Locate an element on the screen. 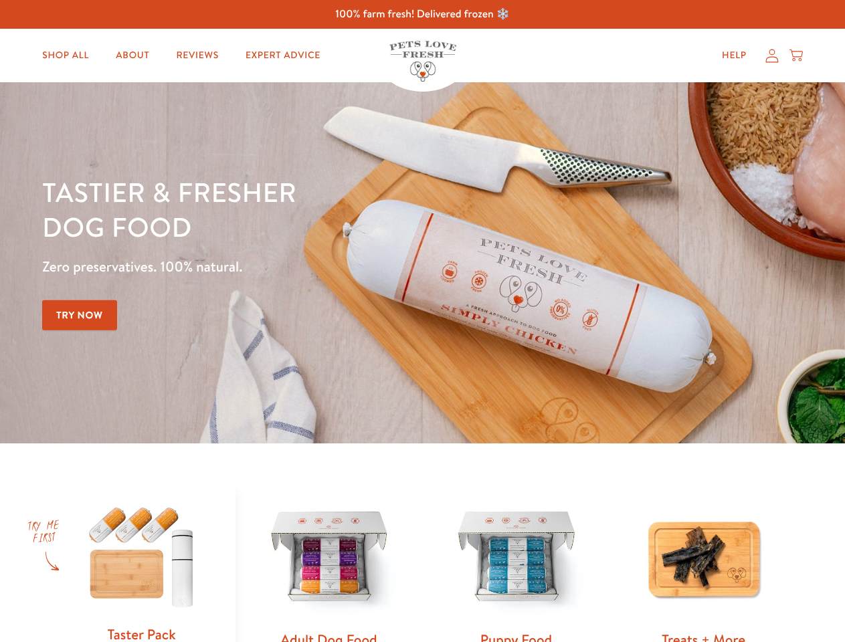  a: Expert Advice is located at coordinates (283, 56).